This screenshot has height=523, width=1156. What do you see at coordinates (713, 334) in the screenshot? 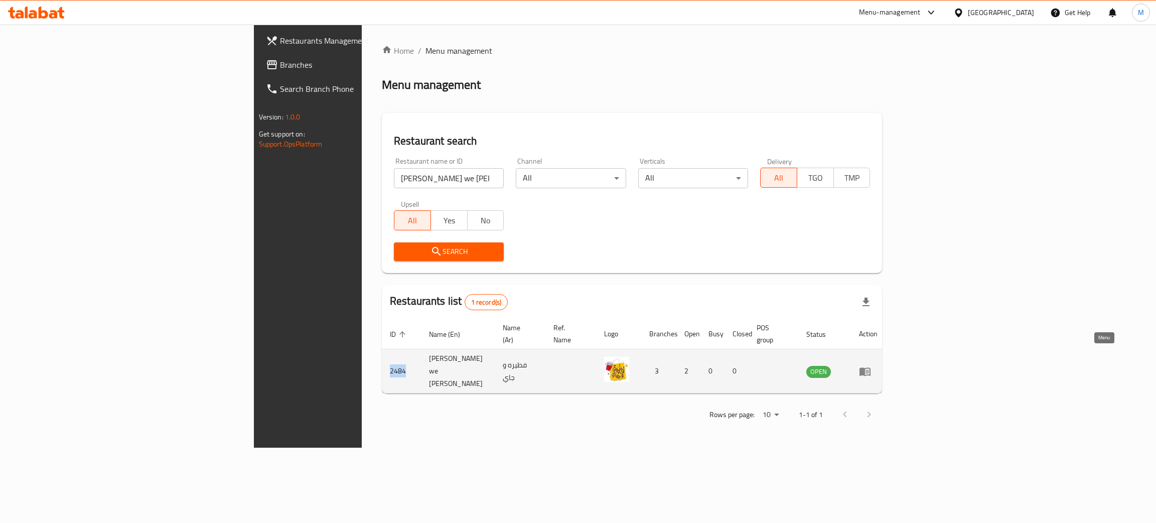
I see `th: Busy` at bounding box center [713, 334].